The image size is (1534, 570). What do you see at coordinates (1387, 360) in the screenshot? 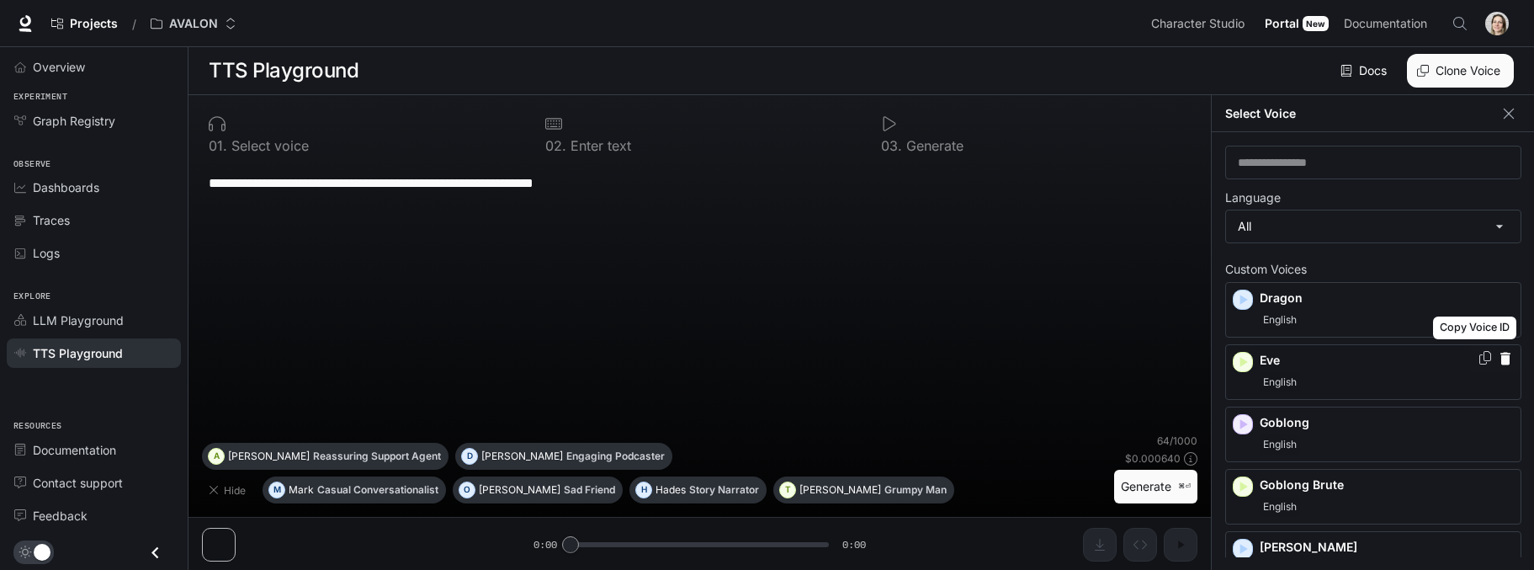
I see `p: Eve` at bounding box center [1387, 360].